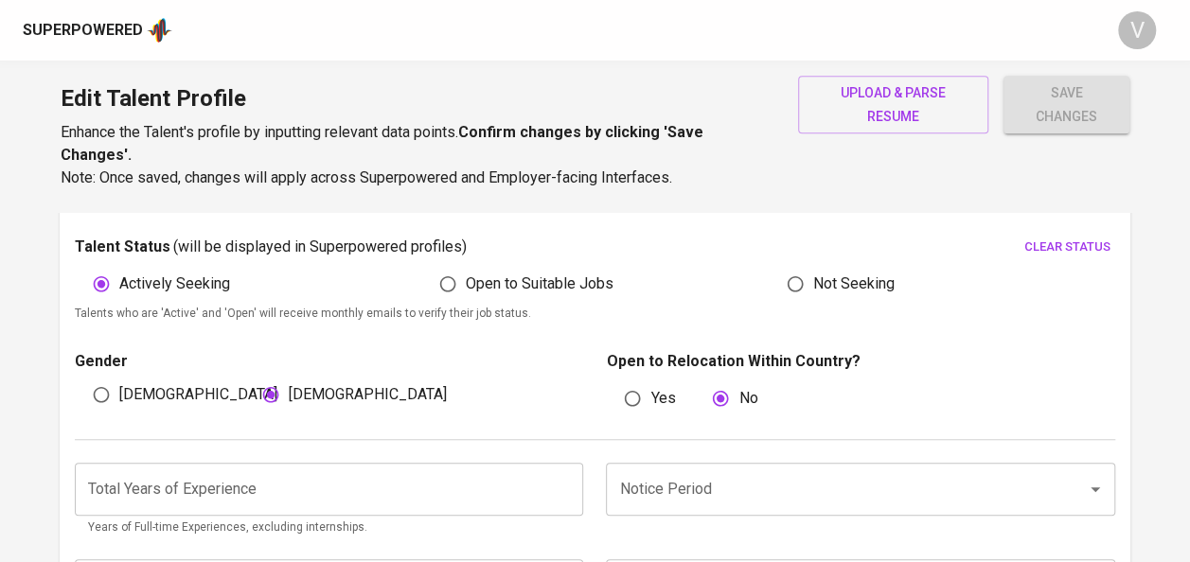  I want to click on span: Open to Suitable Jobs, so click(540, 284).